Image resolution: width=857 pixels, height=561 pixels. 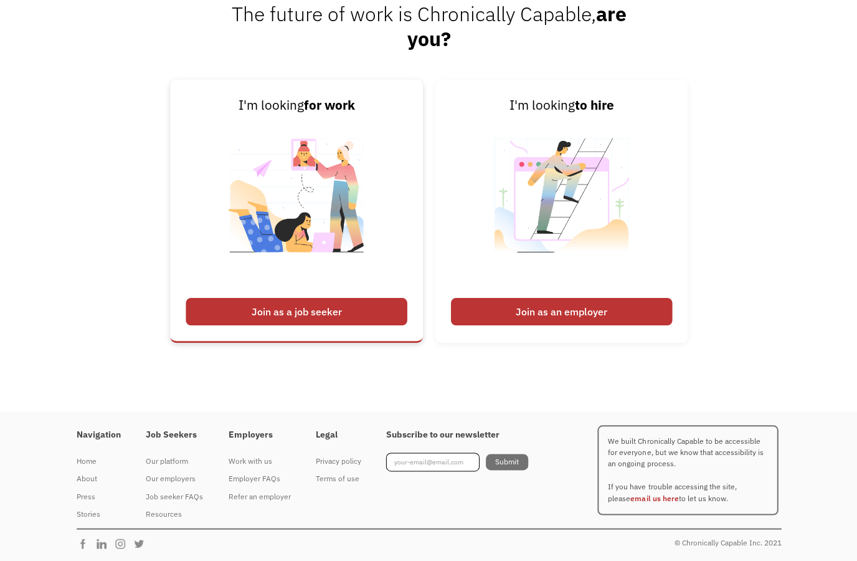 I want to click on img: Chronically Capable Facebook Page, so click(x=86, y=543).